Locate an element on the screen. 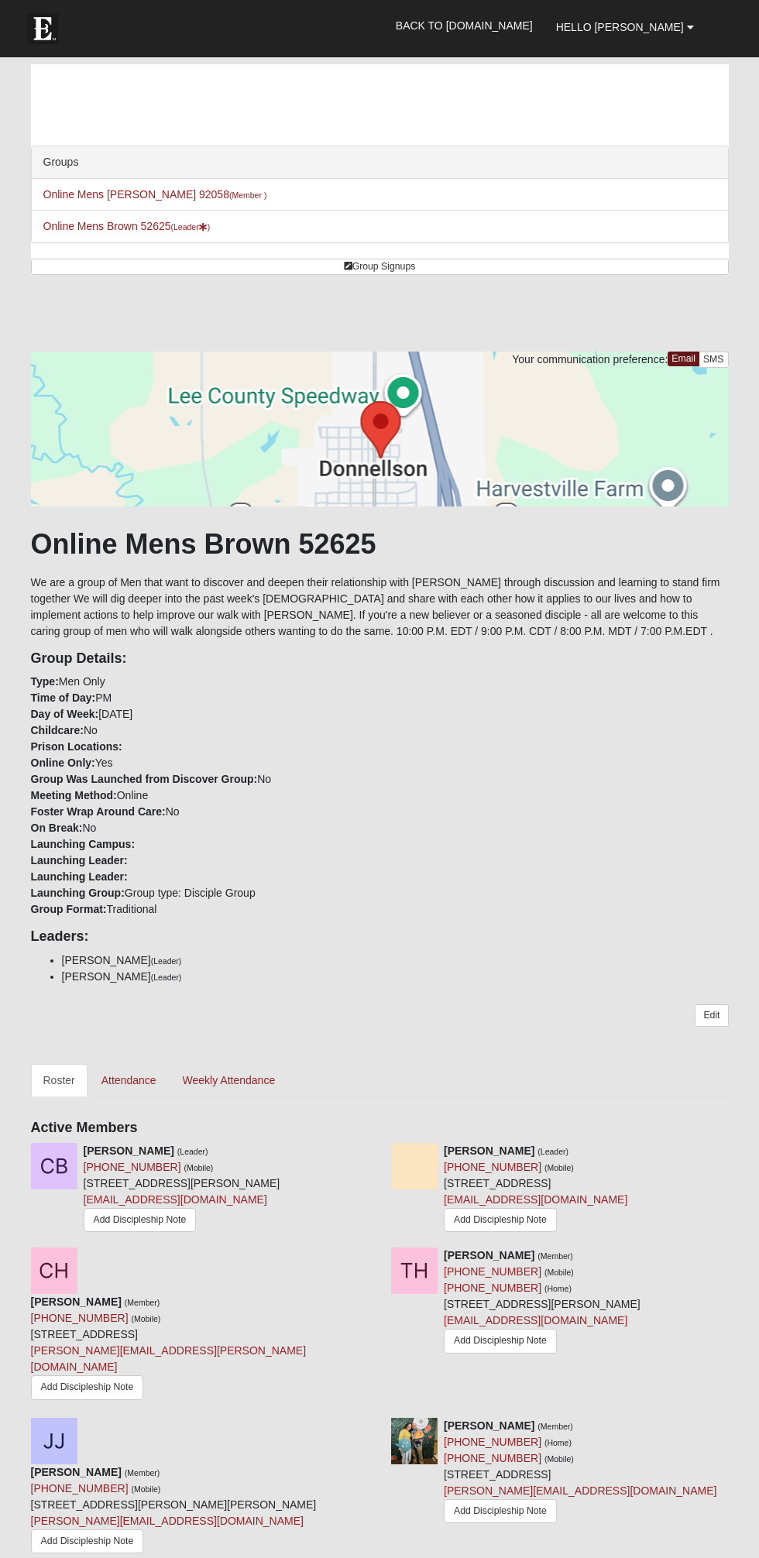 This screenshot has height=1558, width=759. strong: Launching Group: is located at coordinates (77, 893).